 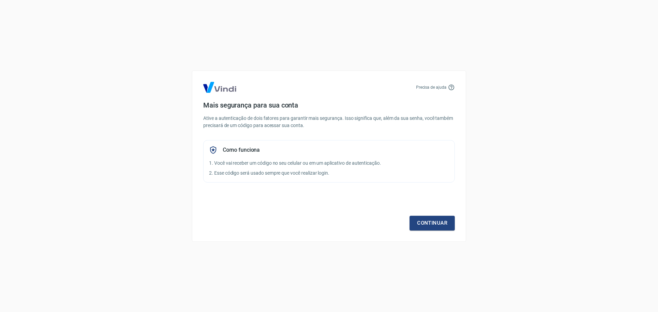 What do you see at coordinates (329, 163) in the screenshot?
I see `p: 1. Você vai receber um código no seu celular ou em um aplicativo de autenticação.` at bounding box center [329, 163].